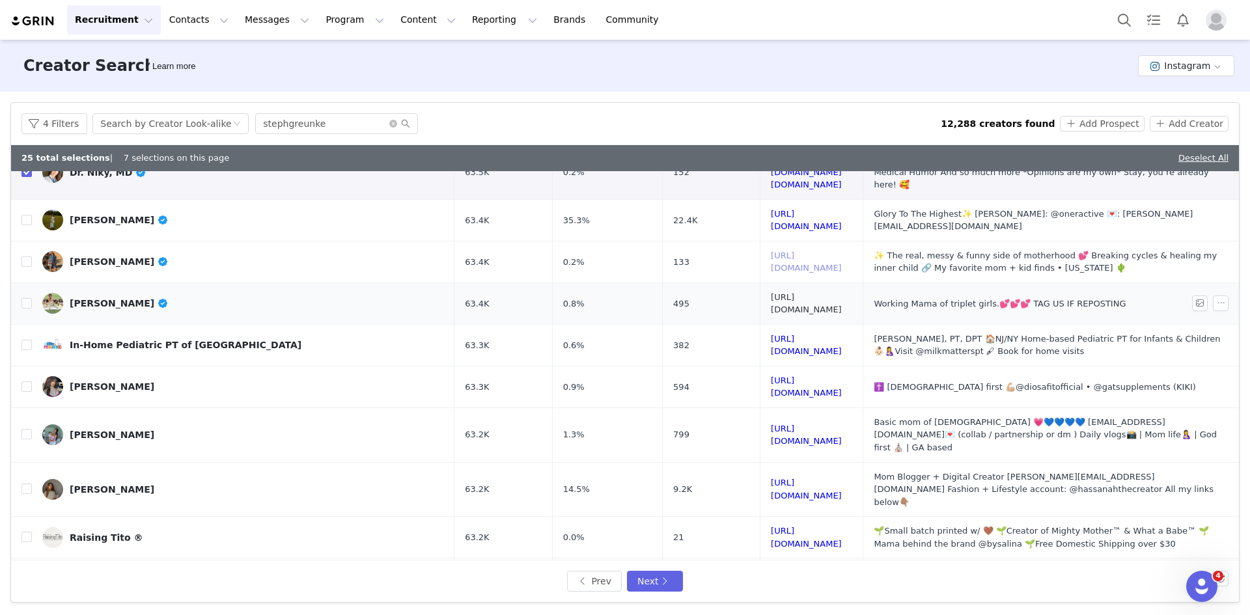 This screenshot has height=615, width=1250. Describe the element at coordinates (576, 221) in the screenshot. I see `span: 35.3%` at that location.